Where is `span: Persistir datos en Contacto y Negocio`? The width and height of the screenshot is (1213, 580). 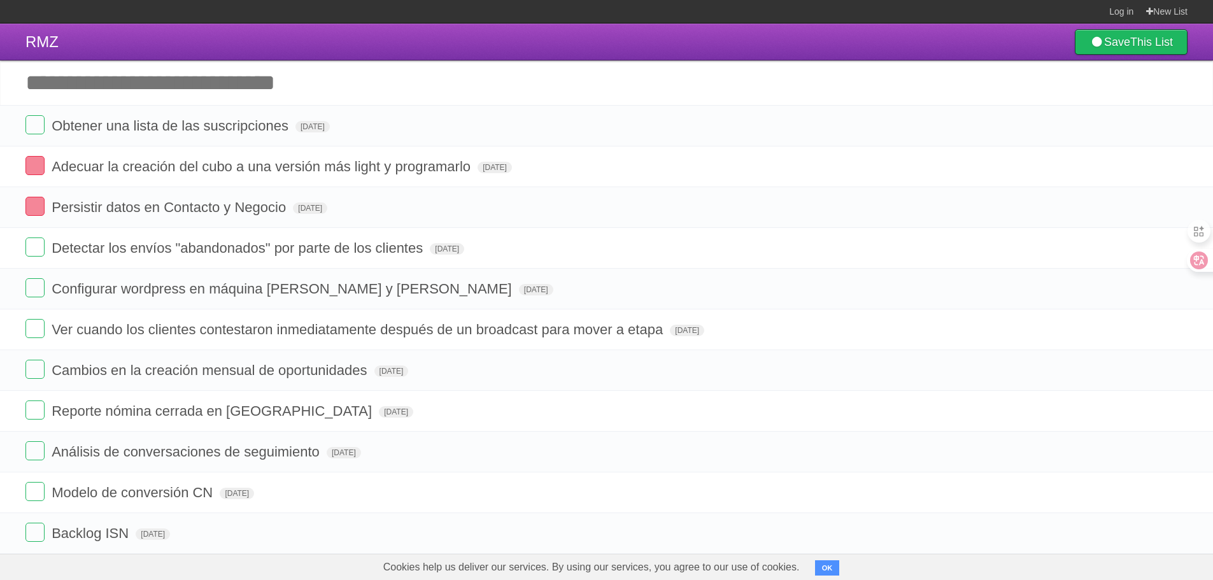
span: Persistir datos en Contacto y Negocio is located at coordinates (170, 207).